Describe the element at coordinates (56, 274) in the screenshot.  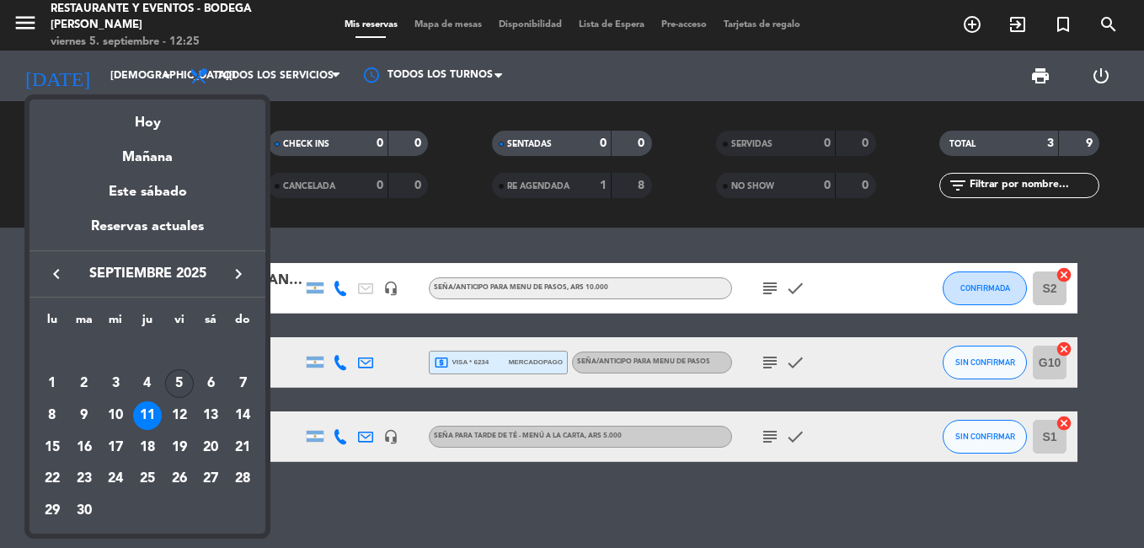
I see `button: keyboard_arrow_left` at that location.